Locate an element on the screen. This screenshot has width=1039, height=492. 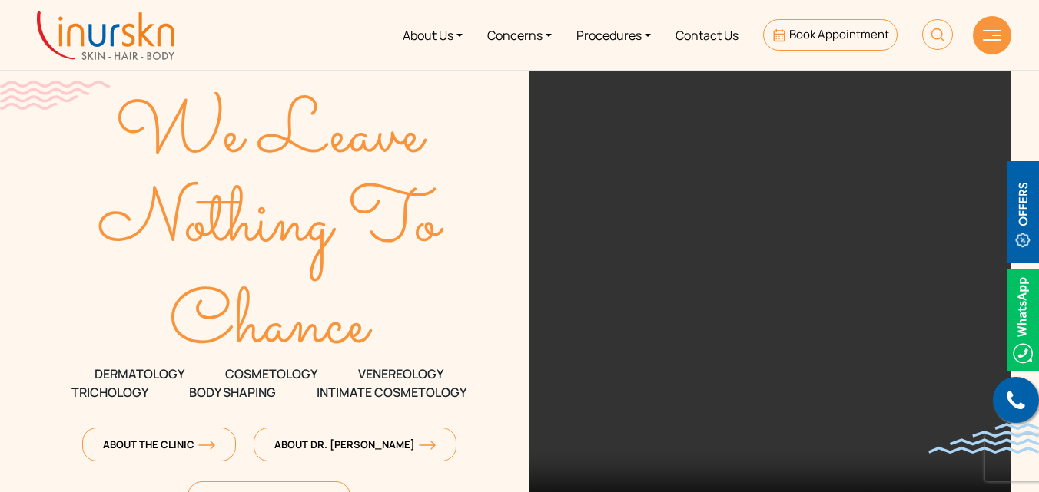
img: offerBt is located at coordinates (1023, 212).